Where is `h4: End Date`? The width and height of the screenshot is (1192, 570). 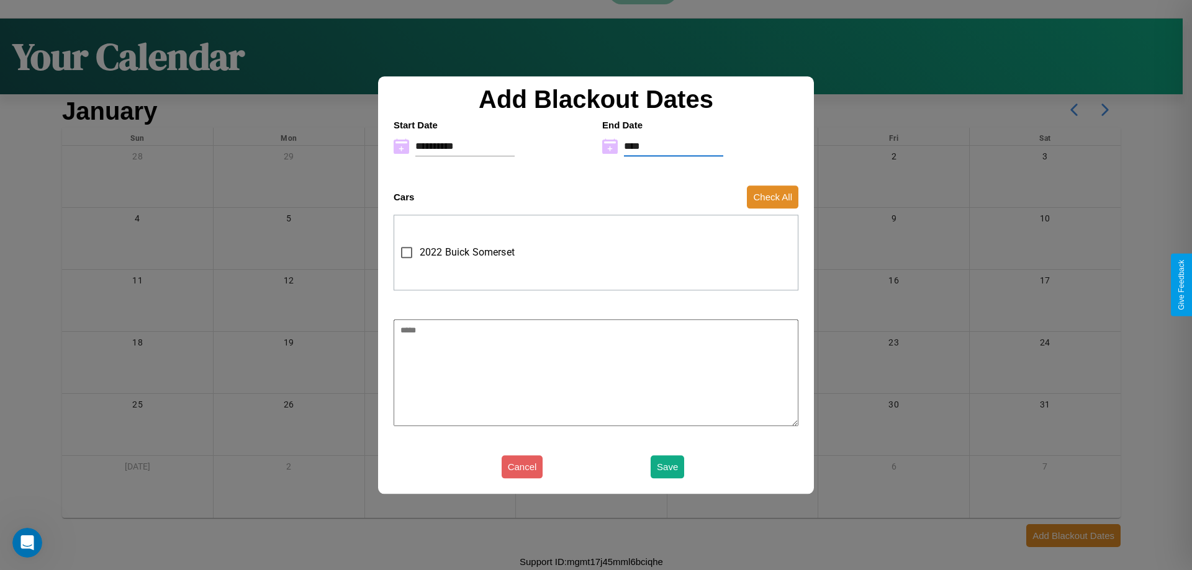
h4: End Date is located at coordinates (700, 125).